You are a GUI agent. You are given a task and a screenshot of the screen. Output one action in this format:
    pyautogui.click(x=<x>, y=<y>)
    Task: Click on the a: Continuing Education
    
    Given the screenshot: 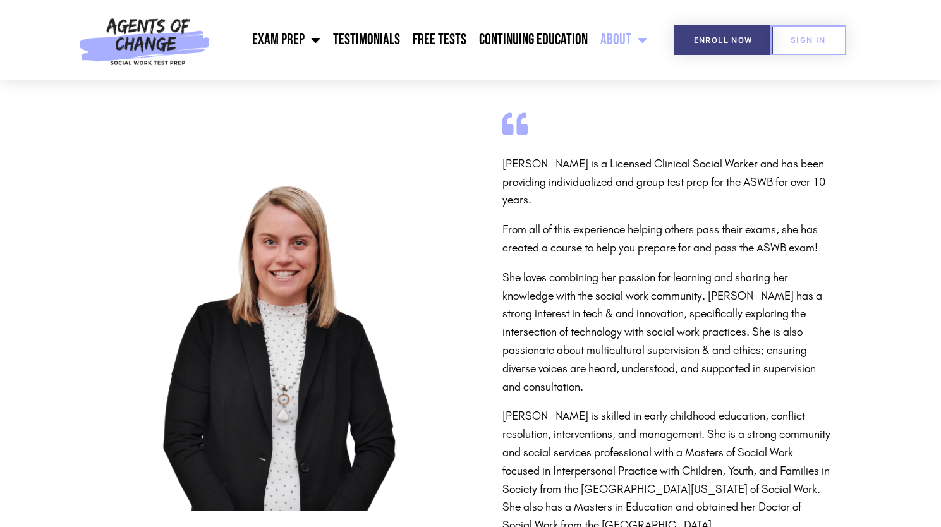 What is the action you would take?
    pyautogui.click(x=534, y=40)
    